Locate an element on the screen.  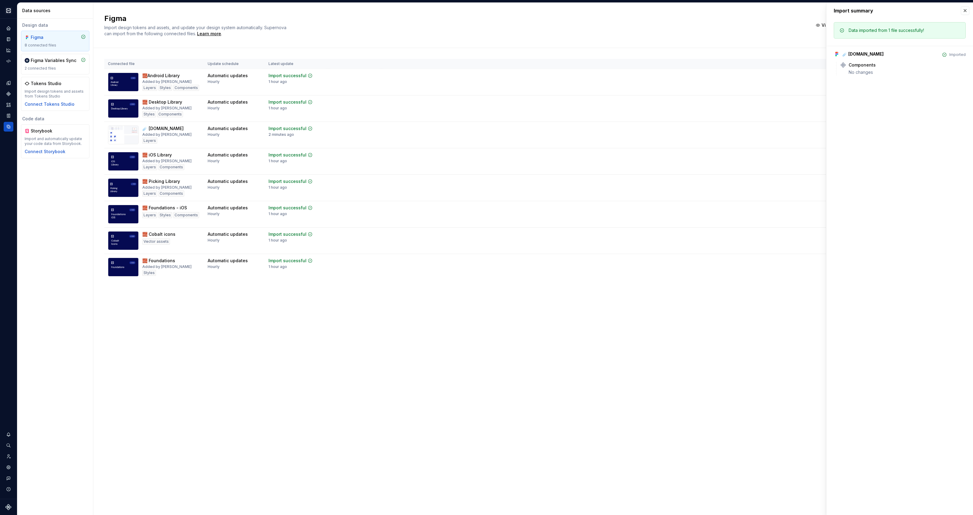
div: 🧱 iOS Library is located at coordinates (157, 155).